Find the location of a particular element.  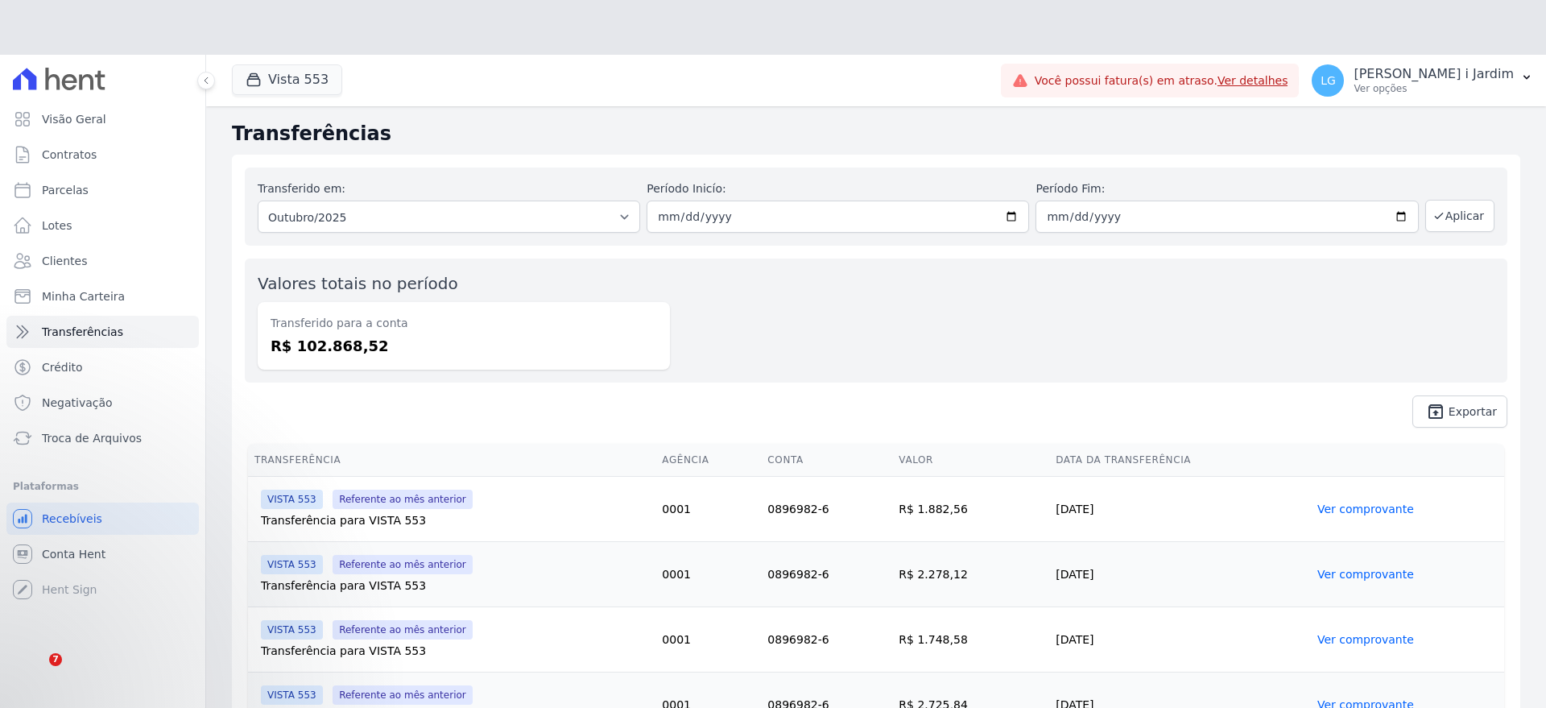

span: Recebíveis is located at coordinates (72, 518).